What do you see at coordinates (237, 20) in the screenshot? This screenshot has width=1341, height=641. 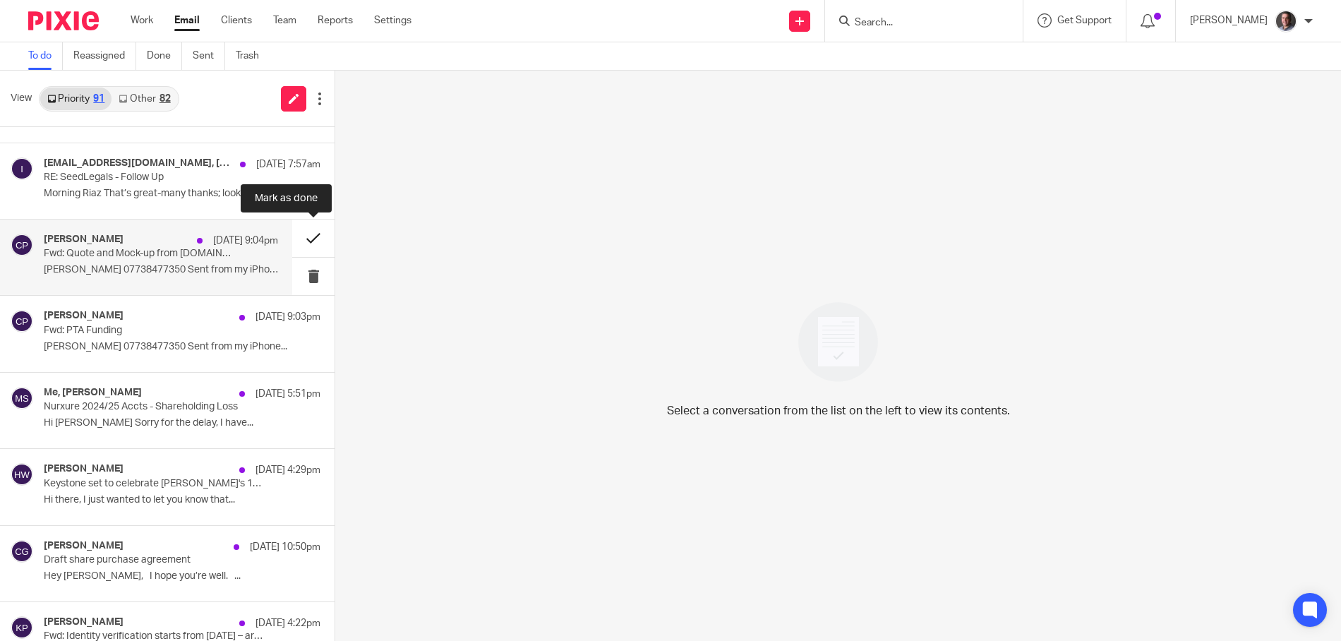 I see `a: Clients` at bounding box center [237, 20].